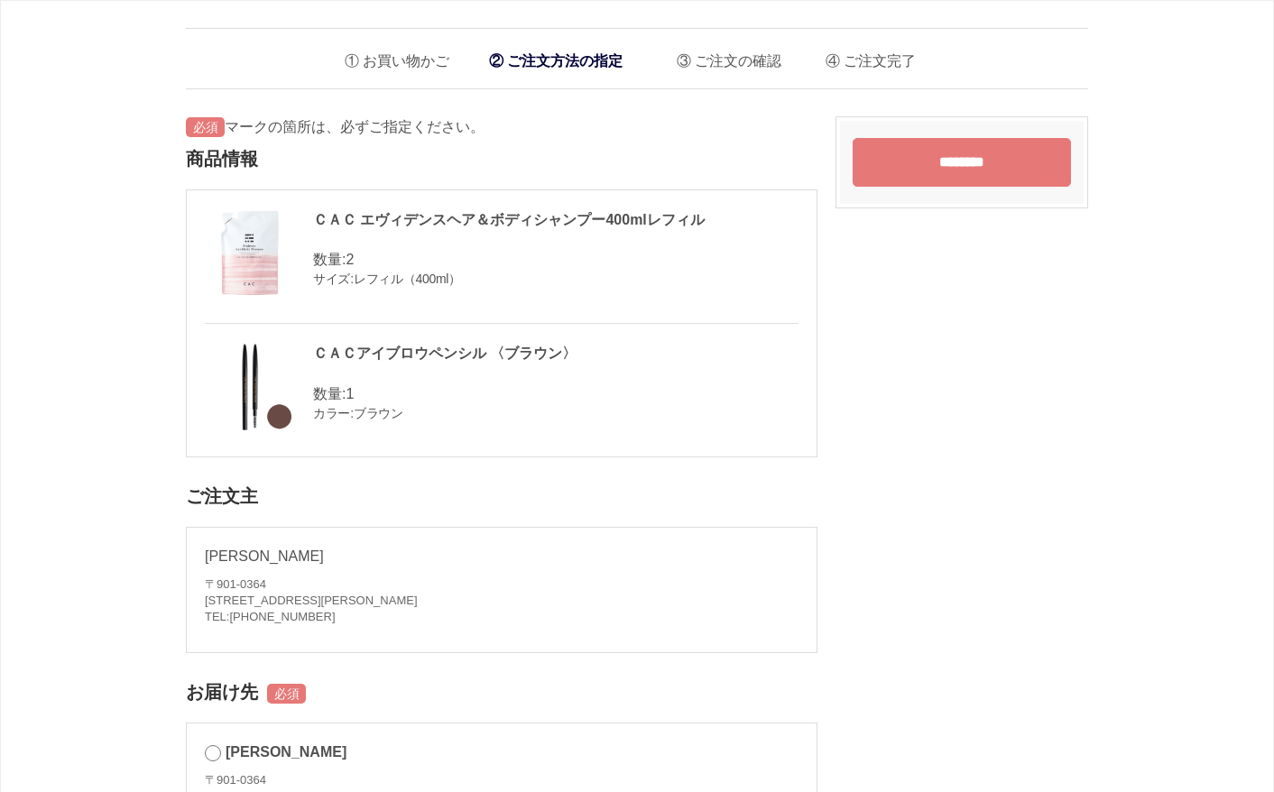  Describe the element at coordinates (250, 387) in the screenshot. I see `img: 060251.jpg` at that location.